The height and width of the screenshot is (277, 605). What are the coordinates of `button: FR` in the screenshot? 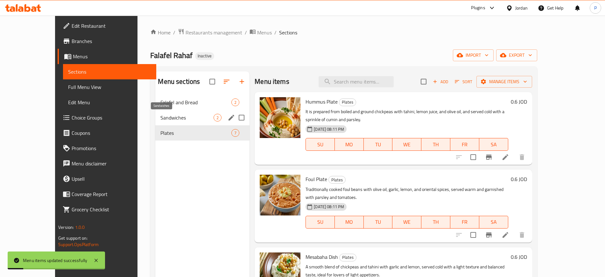 It's located at (465, 144).